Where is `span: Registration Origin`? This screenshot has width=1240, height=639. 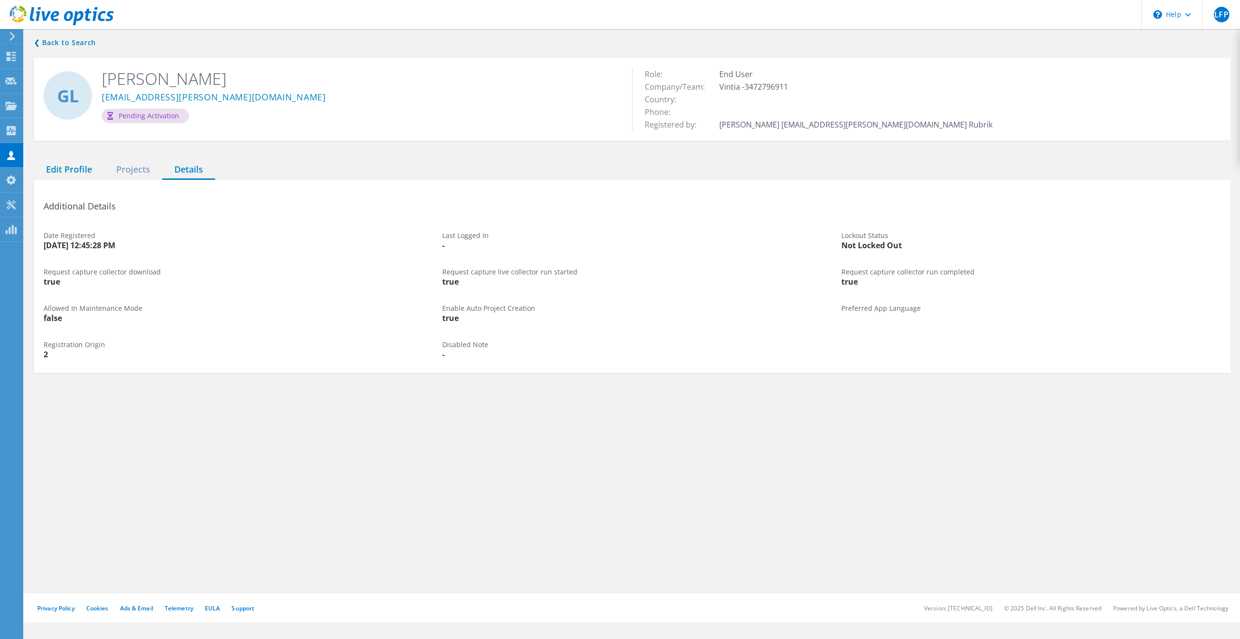
span: Registration Origin is located at coordinates (74, 344).